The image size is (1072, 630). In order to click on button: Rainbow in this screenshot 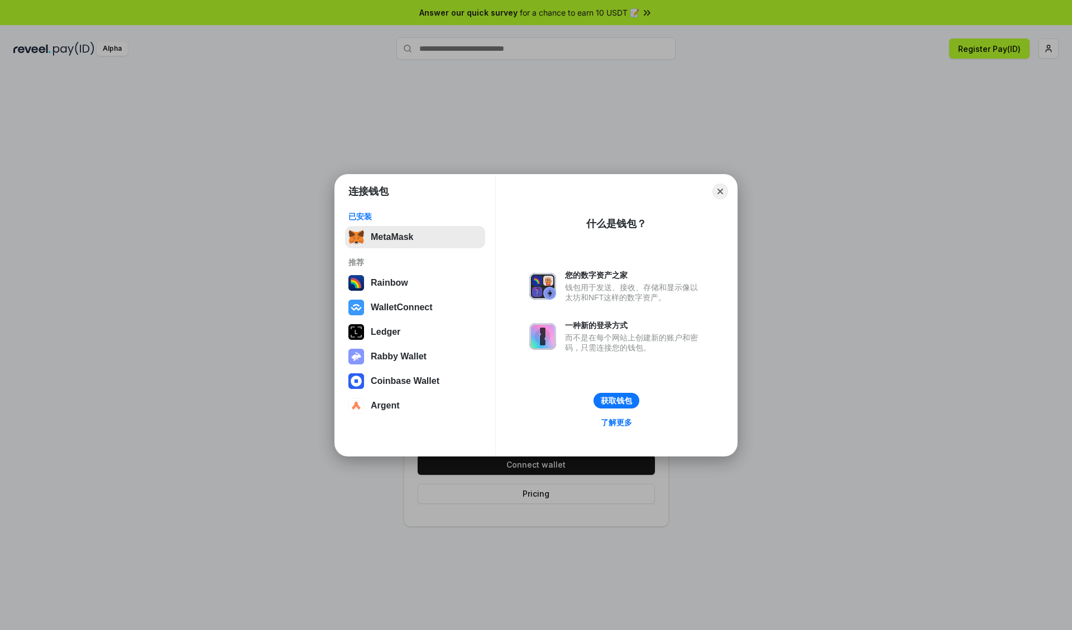, I will do `click(415, 283)`.